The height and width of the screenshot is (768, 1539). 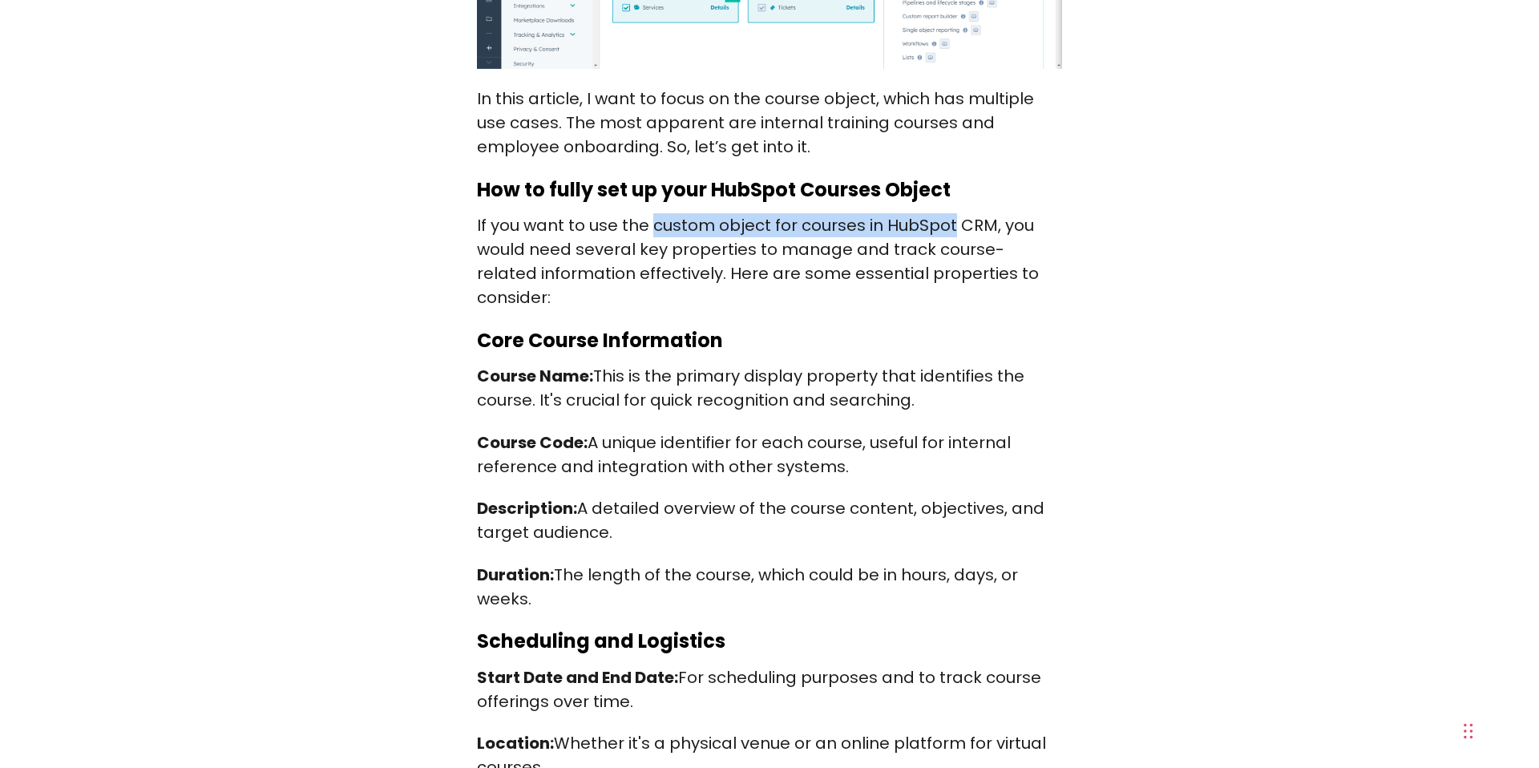 What do you see at coordinates (601, 640) in the screenshot?
I see `span: Scheduling and Logistics` at bounding box center [601, 640].